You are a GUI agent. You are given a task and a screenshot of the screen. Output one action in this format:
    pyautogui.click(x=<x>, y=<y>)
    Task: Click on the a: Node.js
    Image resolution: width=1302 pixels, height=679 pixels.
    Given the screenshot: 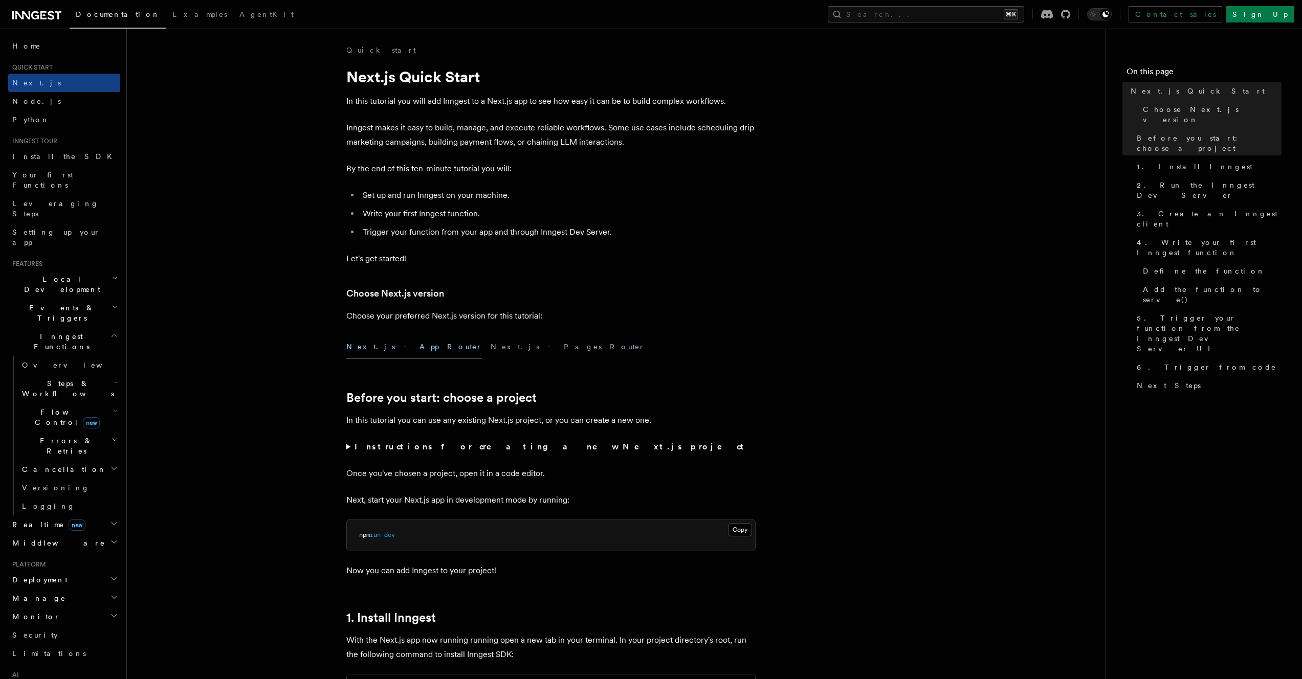 What is the action you would take?
    pyautogui.click(x=64, y=101)
    